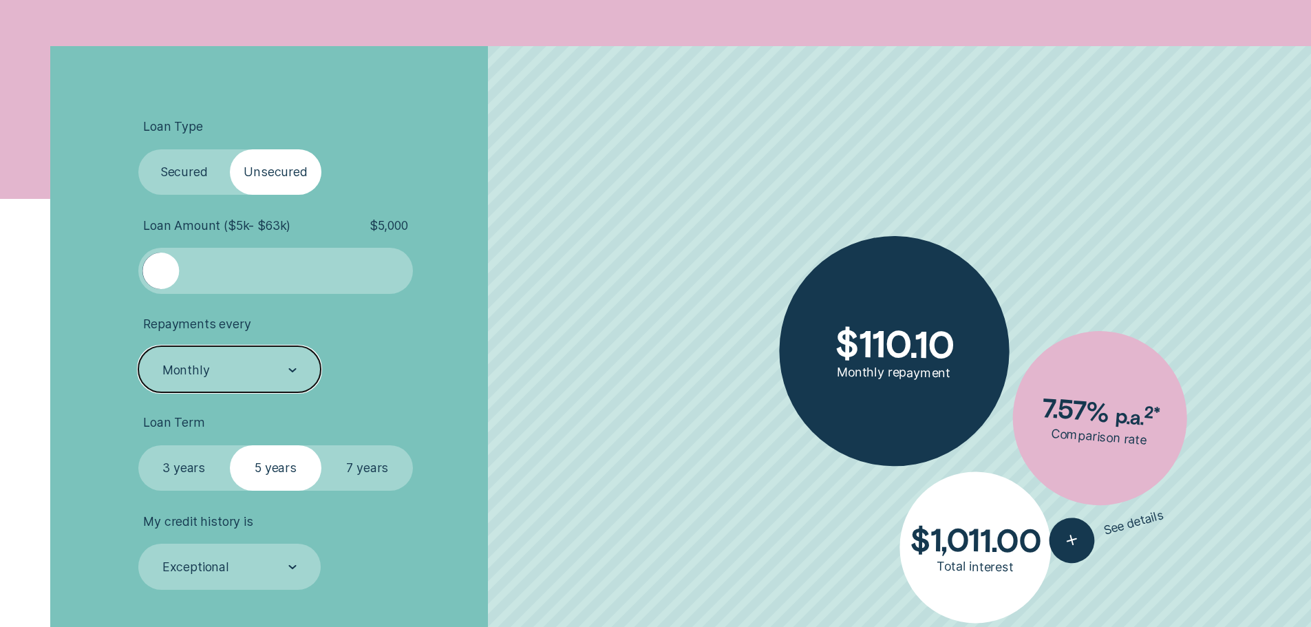 This screenshot has width=1311, height=627. Describe the element at coordinates (217, 226) in the screenshot. I see `span: Loan Amount ( $5k - $63k )` at that location.